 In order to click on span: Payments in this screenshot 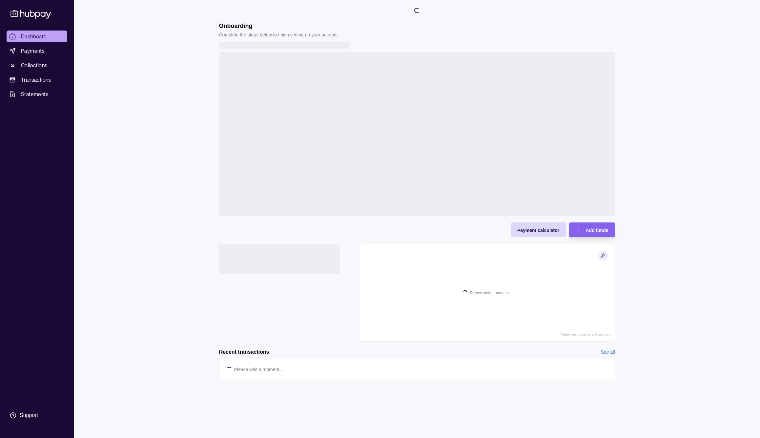, I will do `click(33, 51)`.